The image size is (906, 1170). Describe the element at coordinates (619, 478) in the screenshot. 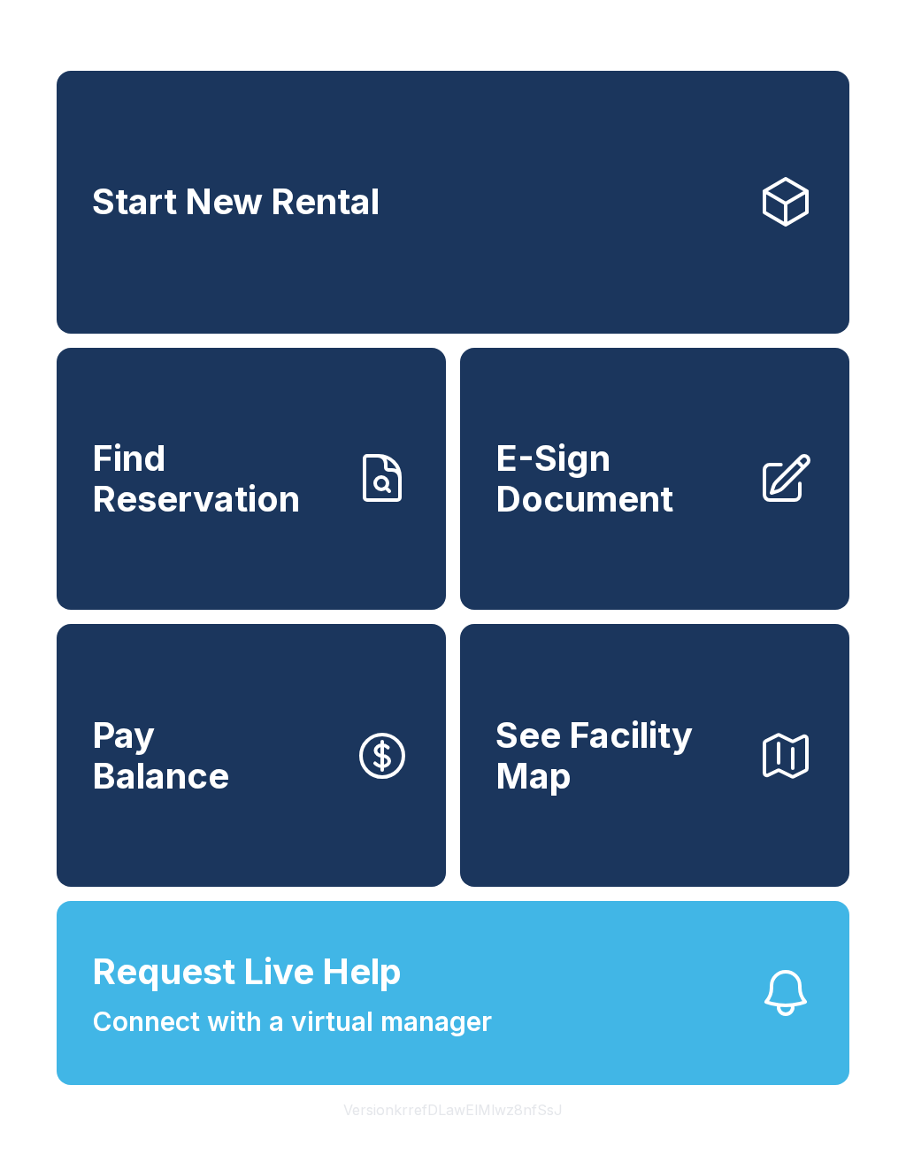

I see `span: E-Sign Document` at that location.